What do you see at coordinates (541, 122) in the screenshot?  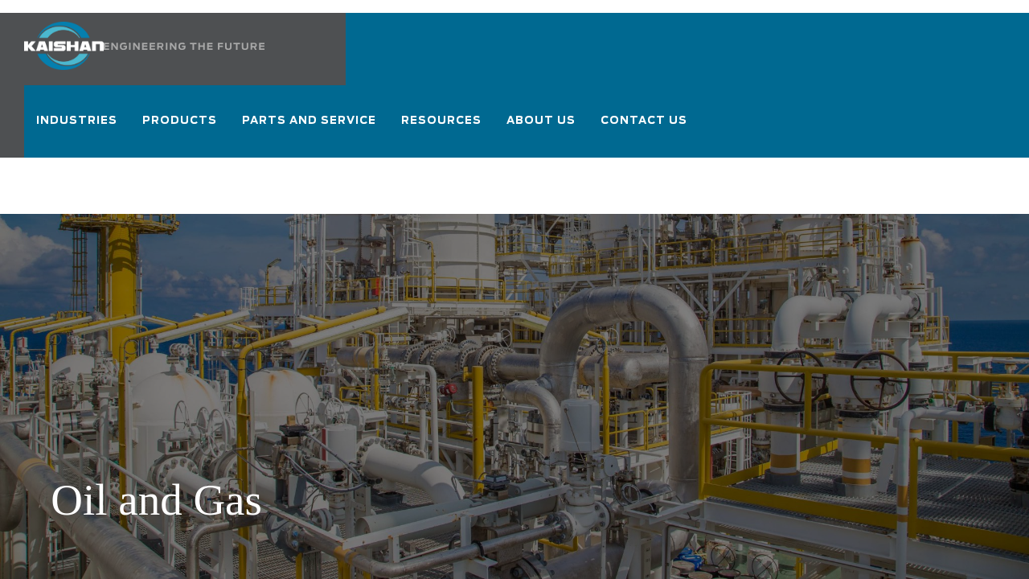 I see `span: About Us` at bounding box center [541, 122].